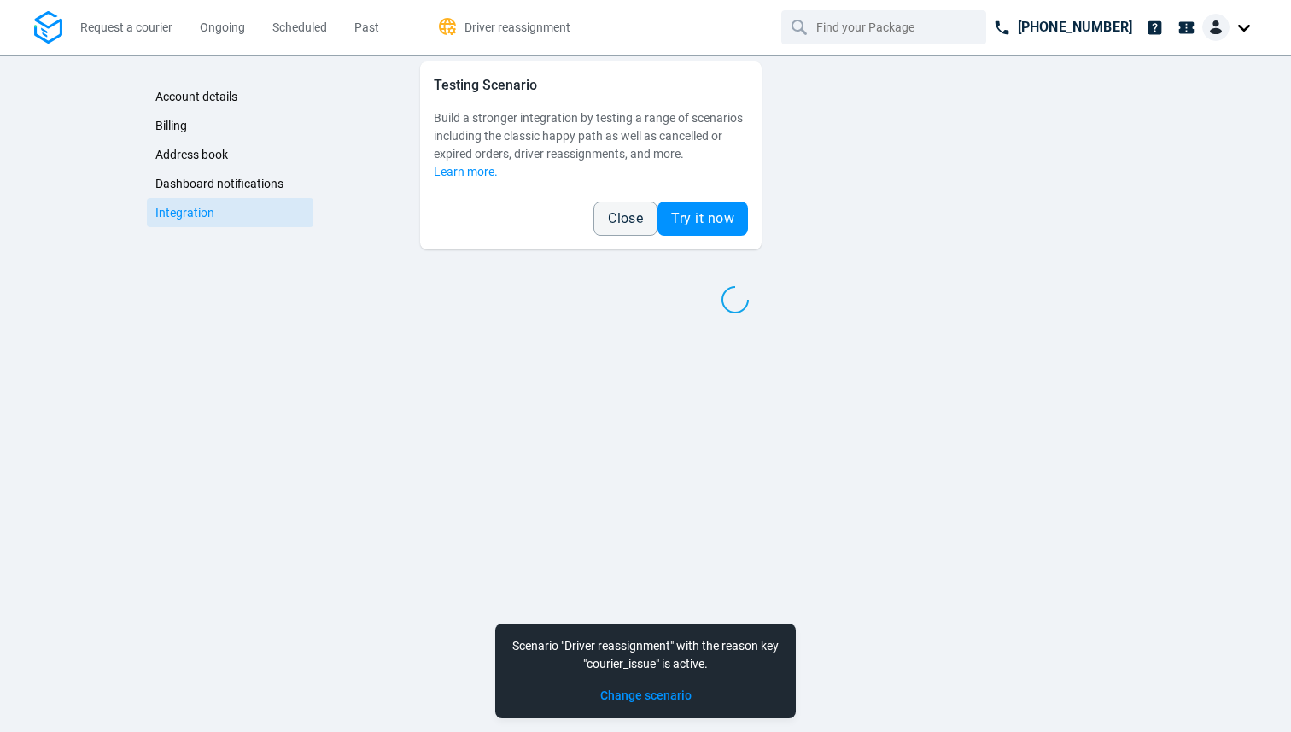 The image size is (1291, 732). I want to click on img: Client, so click(1216, 27).